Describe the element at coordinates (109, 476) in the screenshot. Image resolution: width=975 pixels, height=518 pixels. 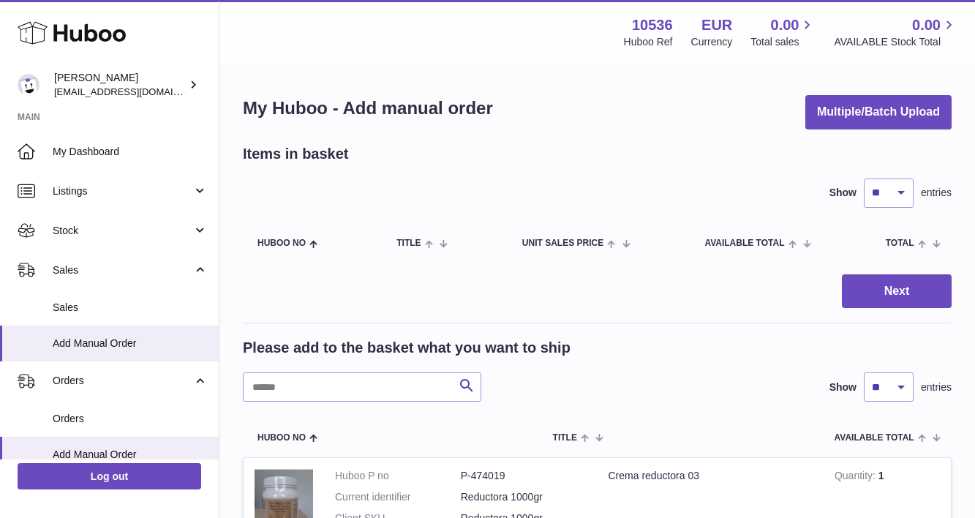
I see `a: Log out` at that location.